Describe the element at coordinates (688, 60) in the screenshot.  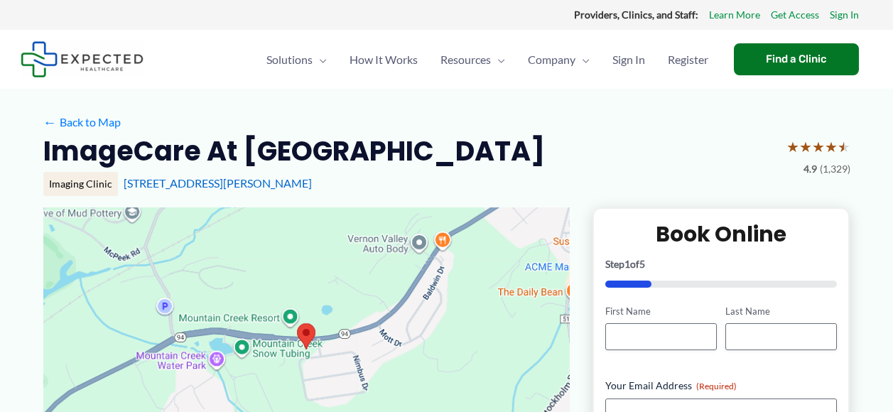
I see `span: Register` at that location.